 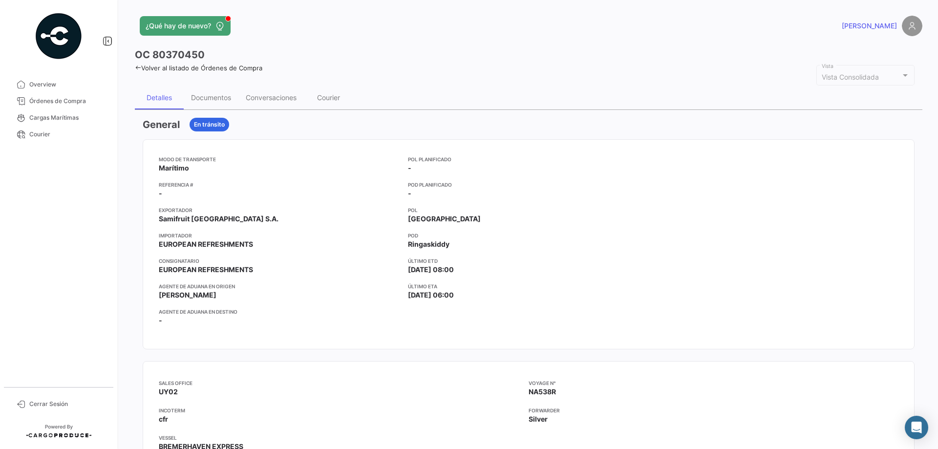 What do you see at coordinates (279, 185) in the screenshot?
I see `app-card-info-title: Referencia #` at bounding box center [279, 185].